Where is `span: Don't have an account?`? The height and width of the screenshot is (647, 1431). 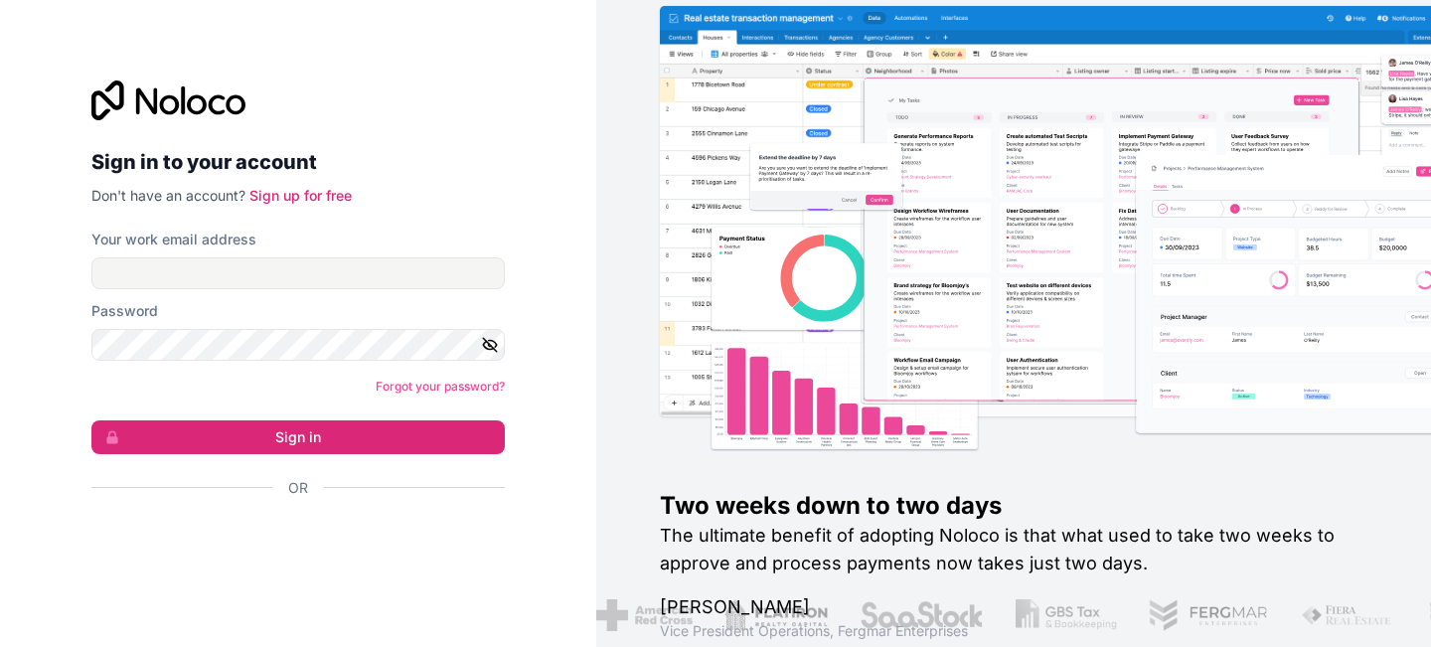
span: Don't have an account? is located at coordinates (168, 195).